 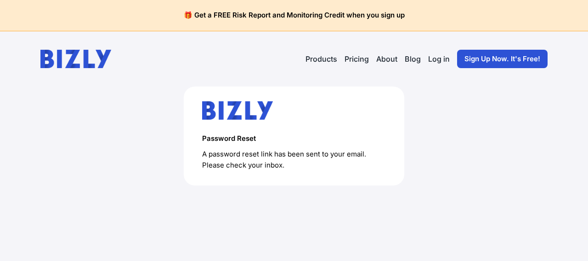 What do you see at coordinates (238, 110) in the screenshot?
I see `img: bizly_logo.svg` at bounding box center [238, 110].